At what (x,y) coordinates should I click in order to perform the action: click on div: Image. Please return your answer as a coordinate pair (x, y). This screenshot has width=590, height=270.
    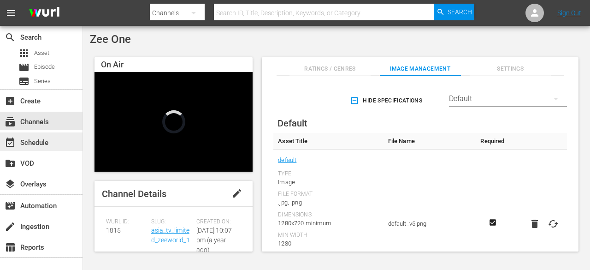
    Looking at the image, I should click on (328, 182).